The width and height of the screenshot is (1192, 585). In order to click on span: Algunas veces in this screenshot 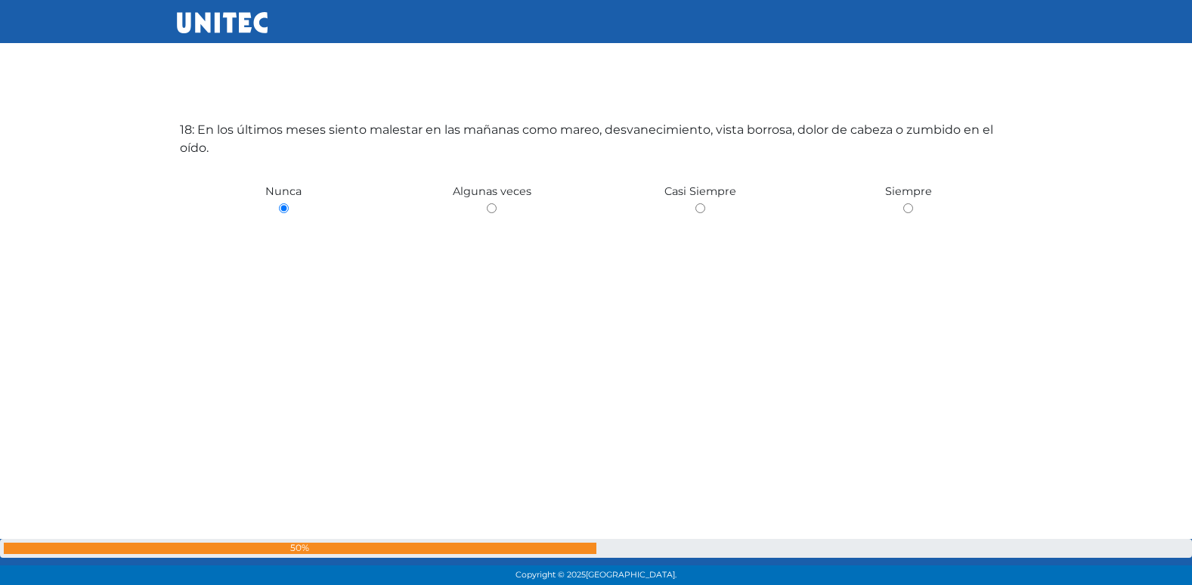, I will do `click(492, 191)`.